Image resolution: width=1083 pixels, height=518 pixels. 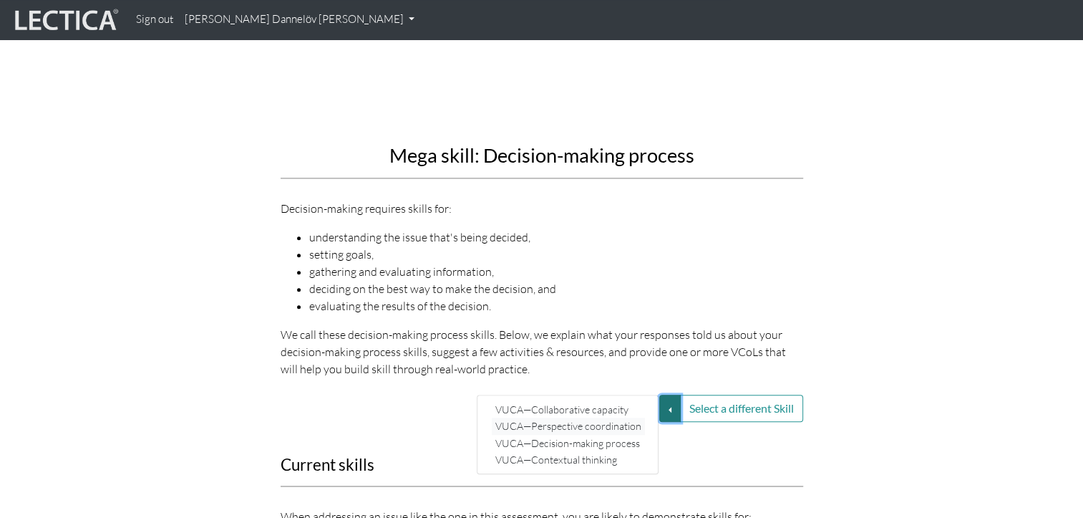 I want to click on li: evaluating the results of the decision., so click(x=556, y=306).